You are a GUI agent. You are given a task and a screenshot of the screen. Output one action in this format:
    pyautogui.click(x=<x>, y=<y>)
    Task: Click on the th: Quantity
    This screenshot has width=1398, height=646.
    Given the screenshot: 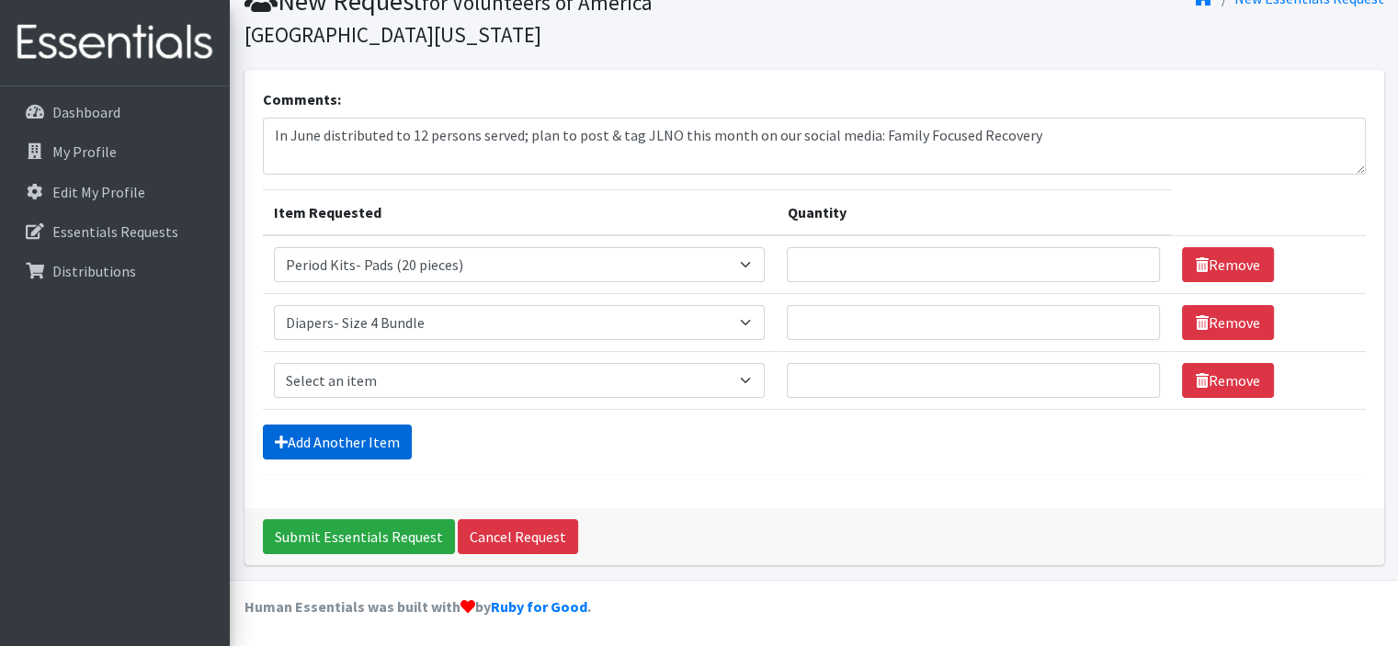 What is the action you would take?
    pyautogui.click(x=972, y=213)
    